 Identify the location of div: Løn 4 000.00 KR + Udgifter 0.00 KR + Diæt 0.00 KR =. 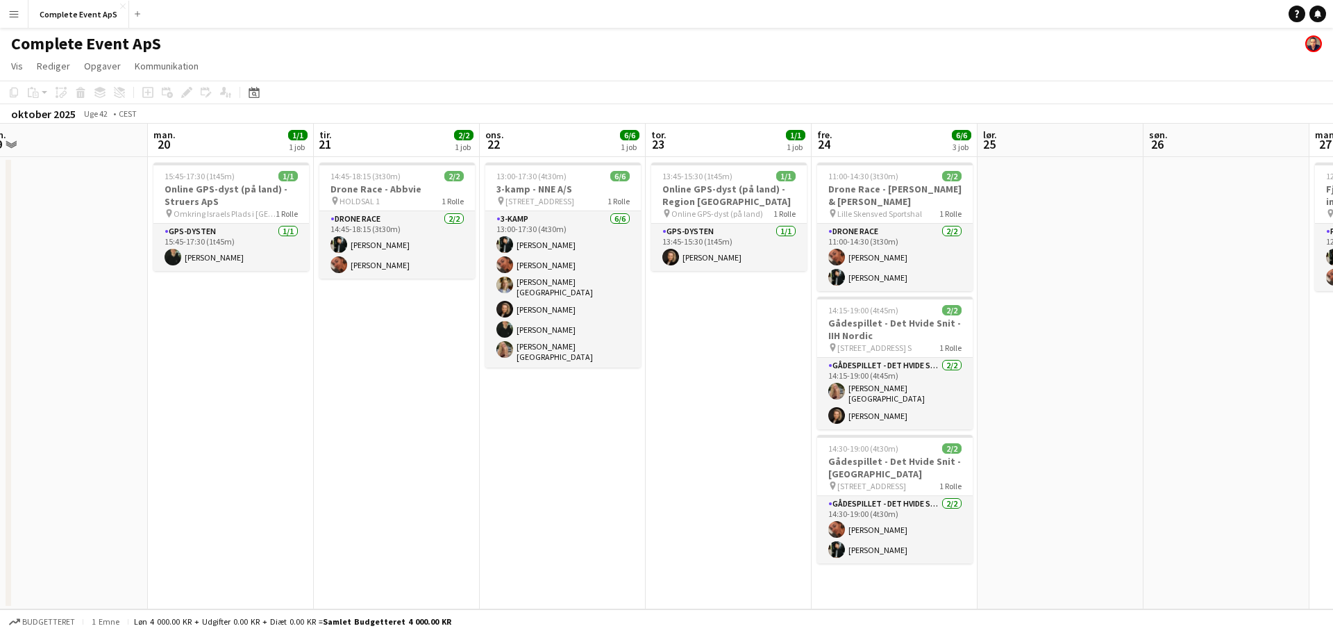
(292, 621).